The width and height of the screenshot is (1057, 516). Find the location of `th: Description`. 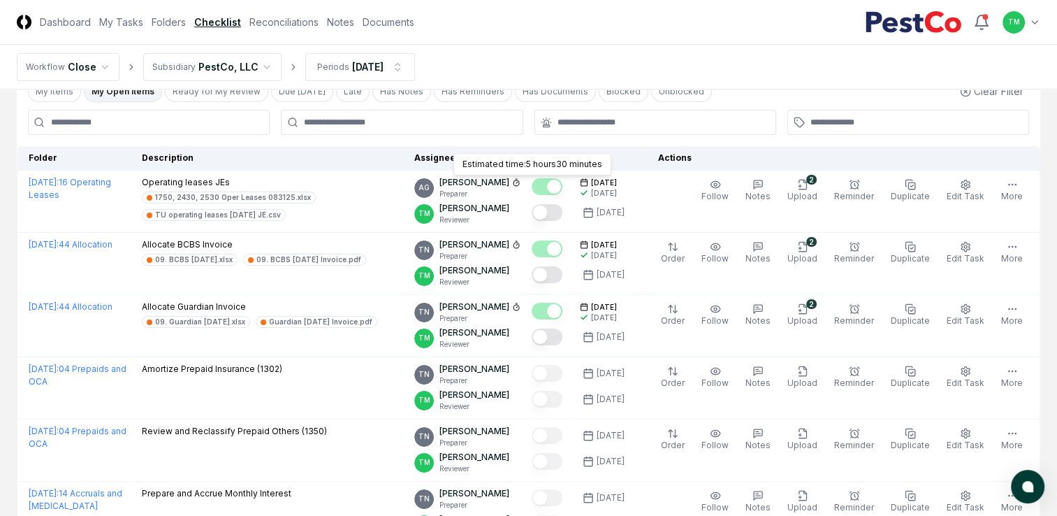

th: Description is located at coordinates (273, 158).